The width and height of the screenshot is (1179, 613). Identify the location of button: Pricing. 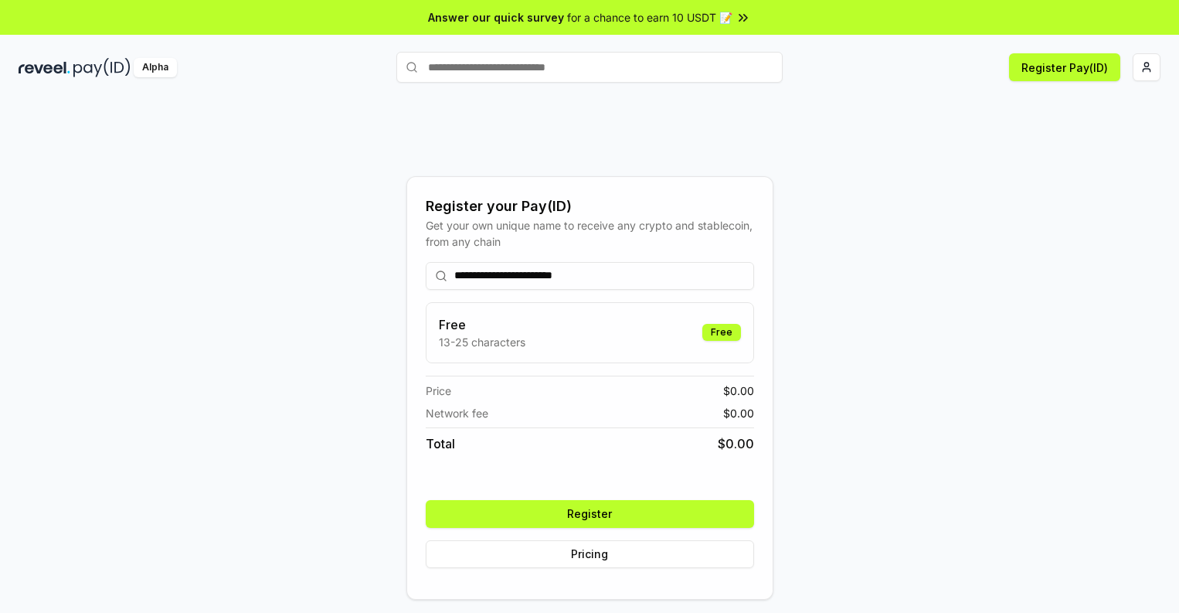
(590, 554).